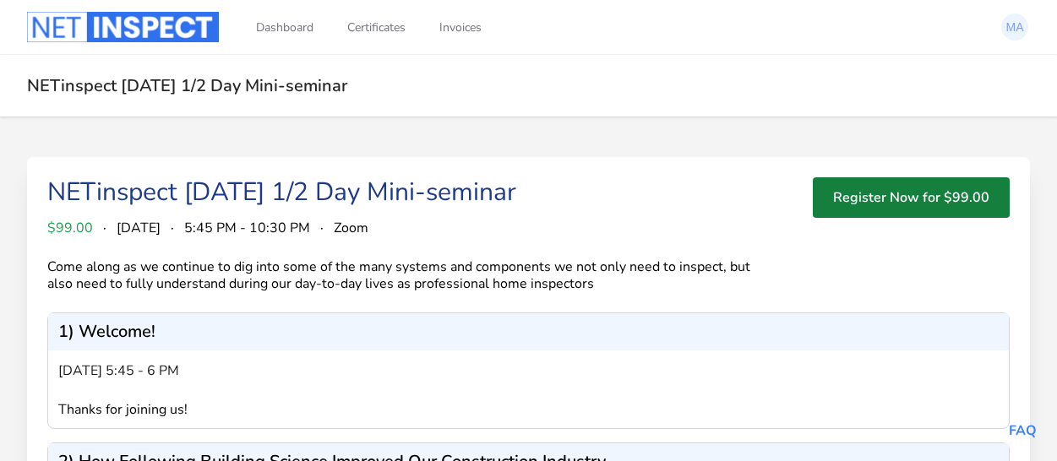 This screenshot has height=461, width=1057. Describe the element at coordinates (123, 27) in the screenshot. I see `img: Logo` at that location.